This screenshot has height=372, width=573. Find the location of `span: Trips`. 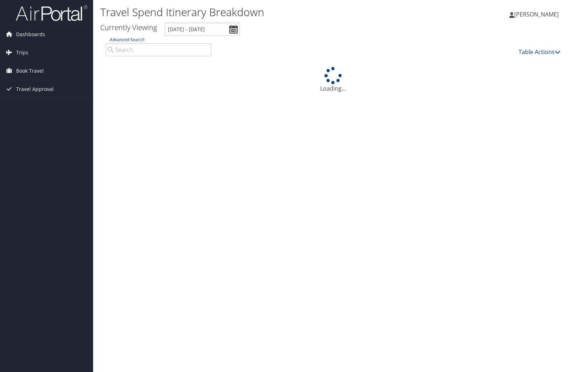

span: Trips is located at coordinates (22, 53).